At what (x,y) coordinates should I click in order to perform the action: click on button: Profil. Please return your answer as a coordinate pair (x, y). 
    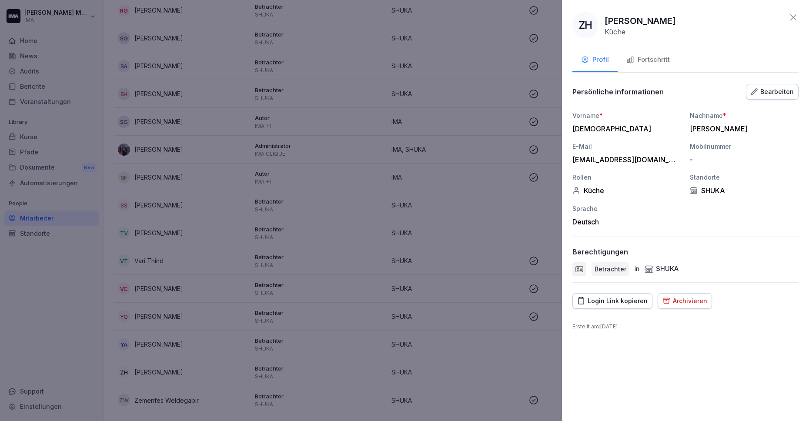
    Looking at the image, I should click on (595, 60).